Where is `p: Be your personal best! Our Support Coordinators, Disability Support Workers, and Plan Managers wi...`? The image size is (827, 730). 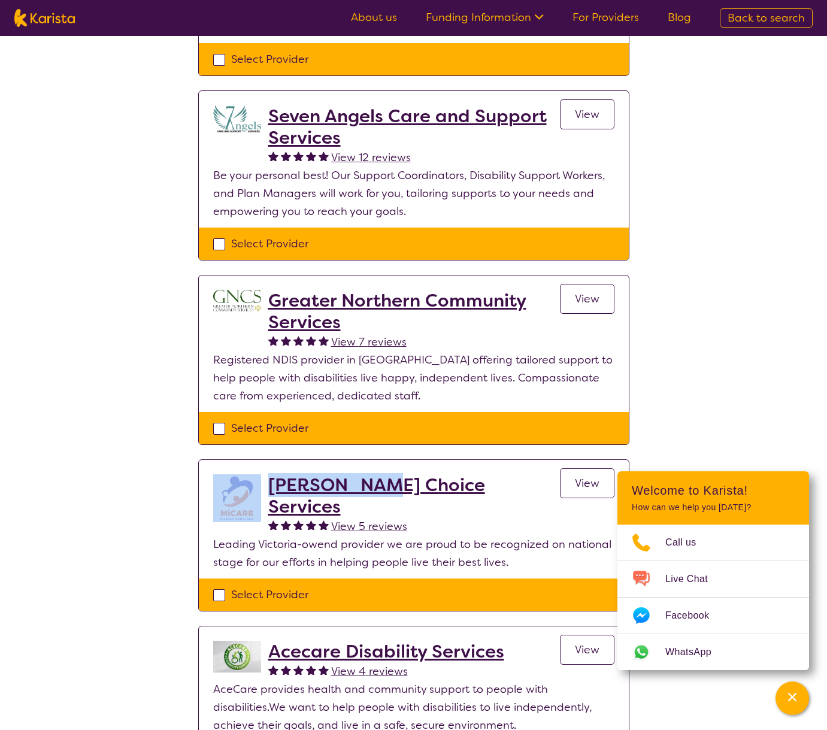
p: Be your personal best! Our Support Coordinators, Disability Support Workers, and Plan Managers wi... is located at coordinates (414, 193).